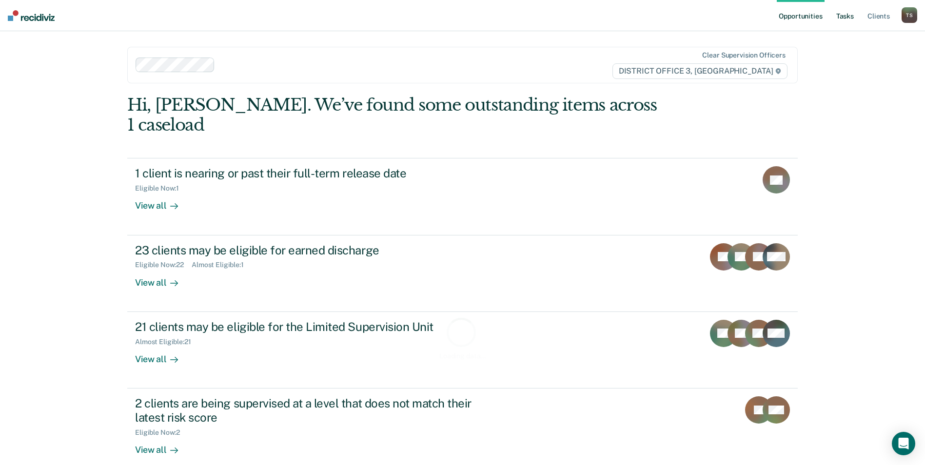 The height and width of the screenshot is (465, 925). I want to click on div: Almost Eligible : 21, so click(167, 342).